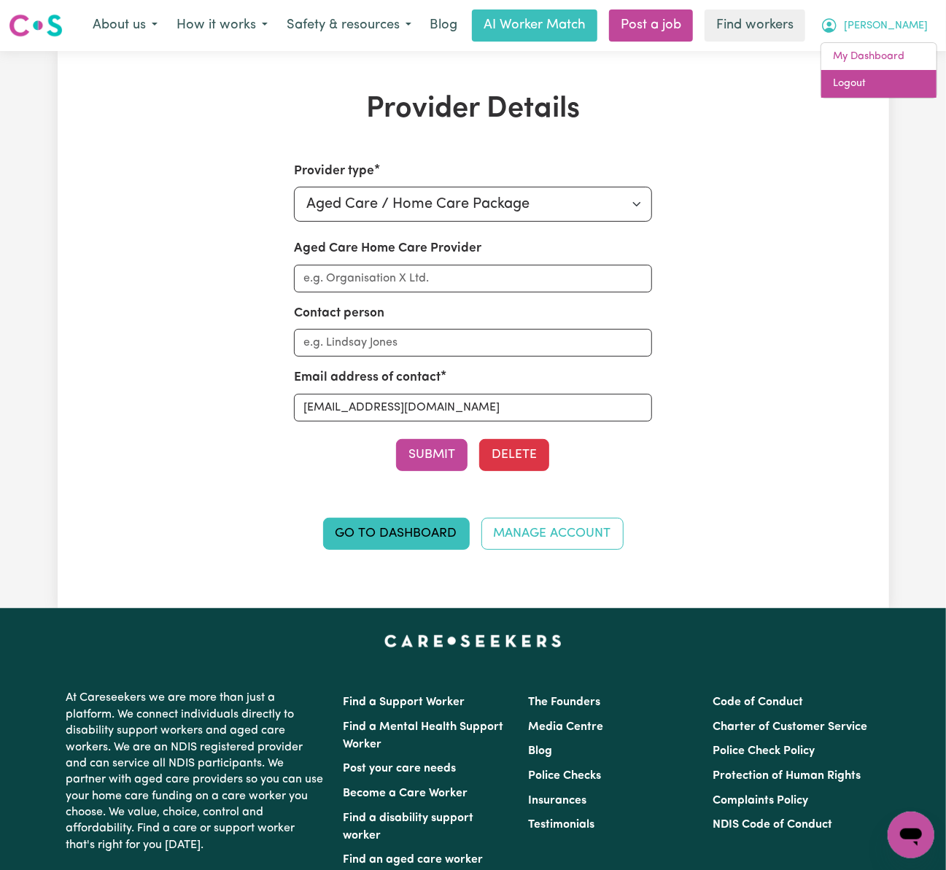 Image resolution: width=946 pixels, height=870 pixels. What do you see at coordinates (404, 702) in the screenshot?
I see `a: Find a Support Worker` at bounding box center [404, 702].